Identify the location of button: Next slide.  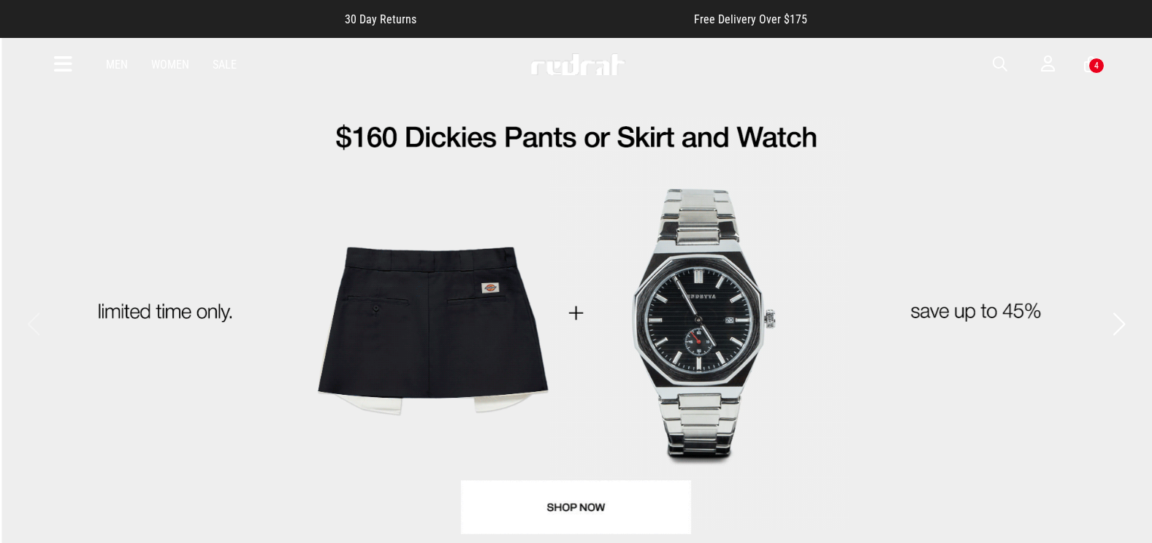
(1118, 324).